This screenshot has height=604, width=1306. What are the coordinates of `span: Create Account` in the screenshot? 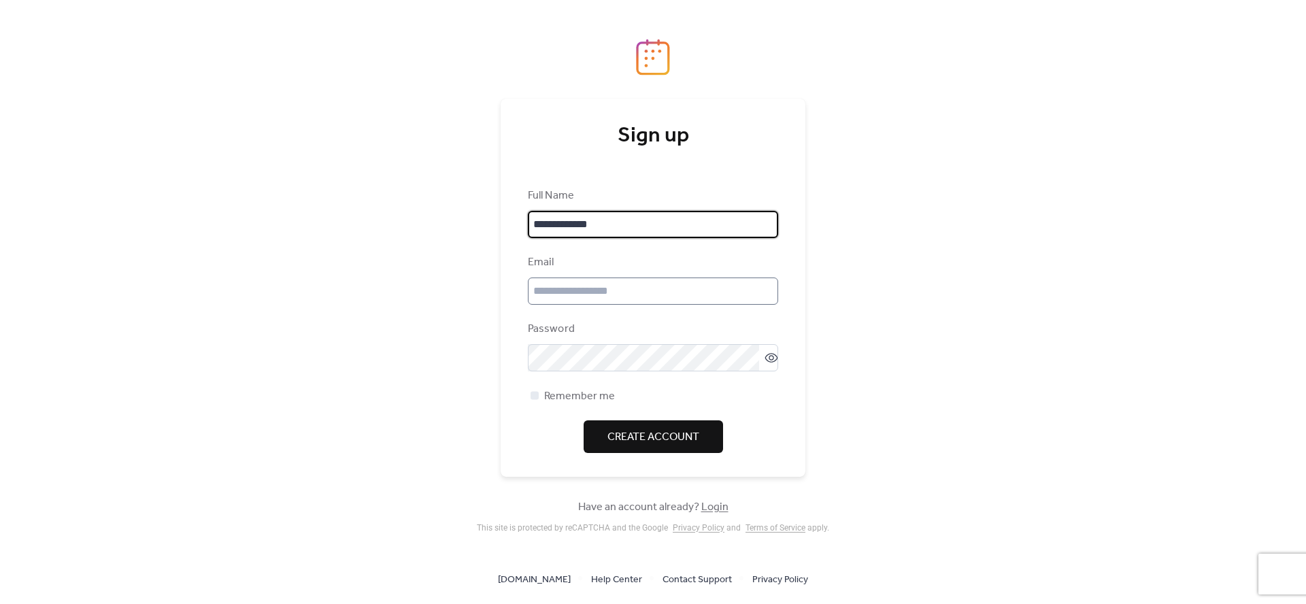 It's located at (653, 438).